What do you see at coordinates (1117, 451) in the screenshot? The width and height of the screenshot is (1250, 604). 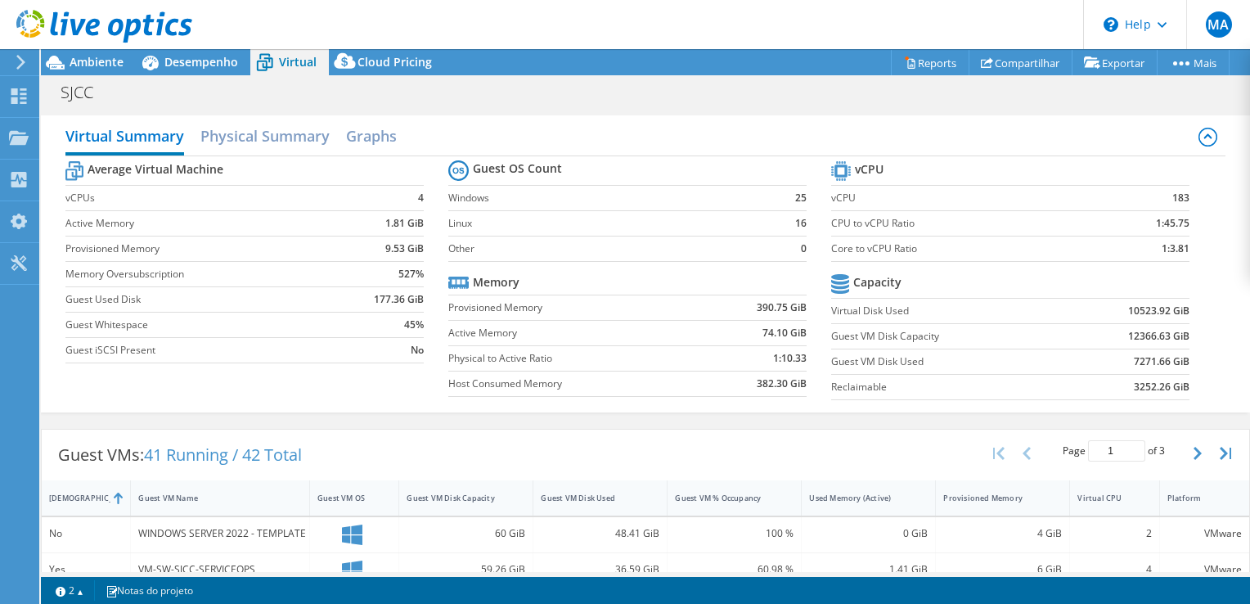 I see `input: jump to page` at bounding box center [1117, 451].